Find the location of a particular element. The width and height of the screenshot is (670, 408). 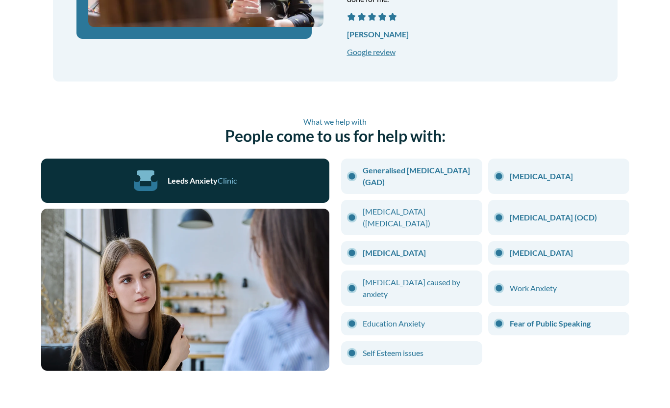

li: Work Anxiety is located at coordinates (559, 288).